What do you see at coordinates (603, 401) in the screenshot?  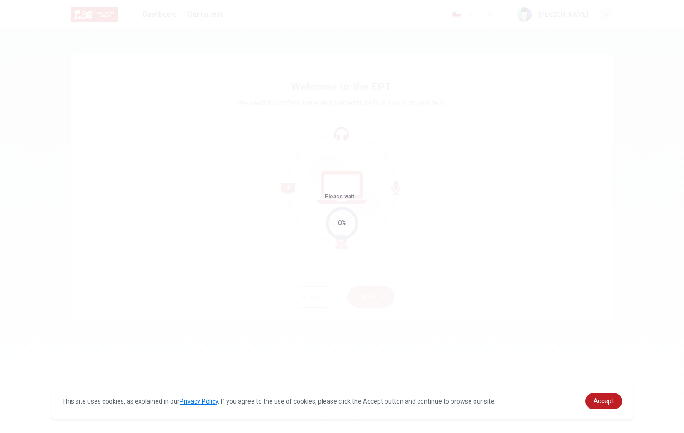 I see `a: dismiss cookie message` at bounding box center [603, 401].